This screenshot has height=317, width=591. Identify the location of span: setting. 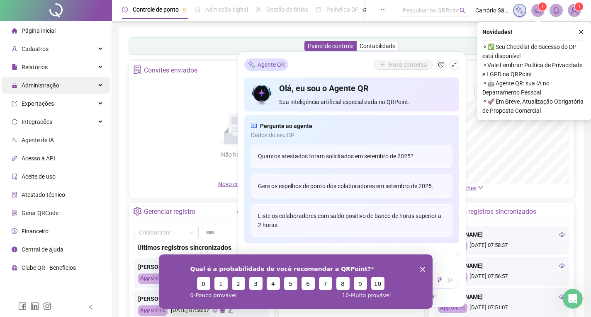
(137, 211).